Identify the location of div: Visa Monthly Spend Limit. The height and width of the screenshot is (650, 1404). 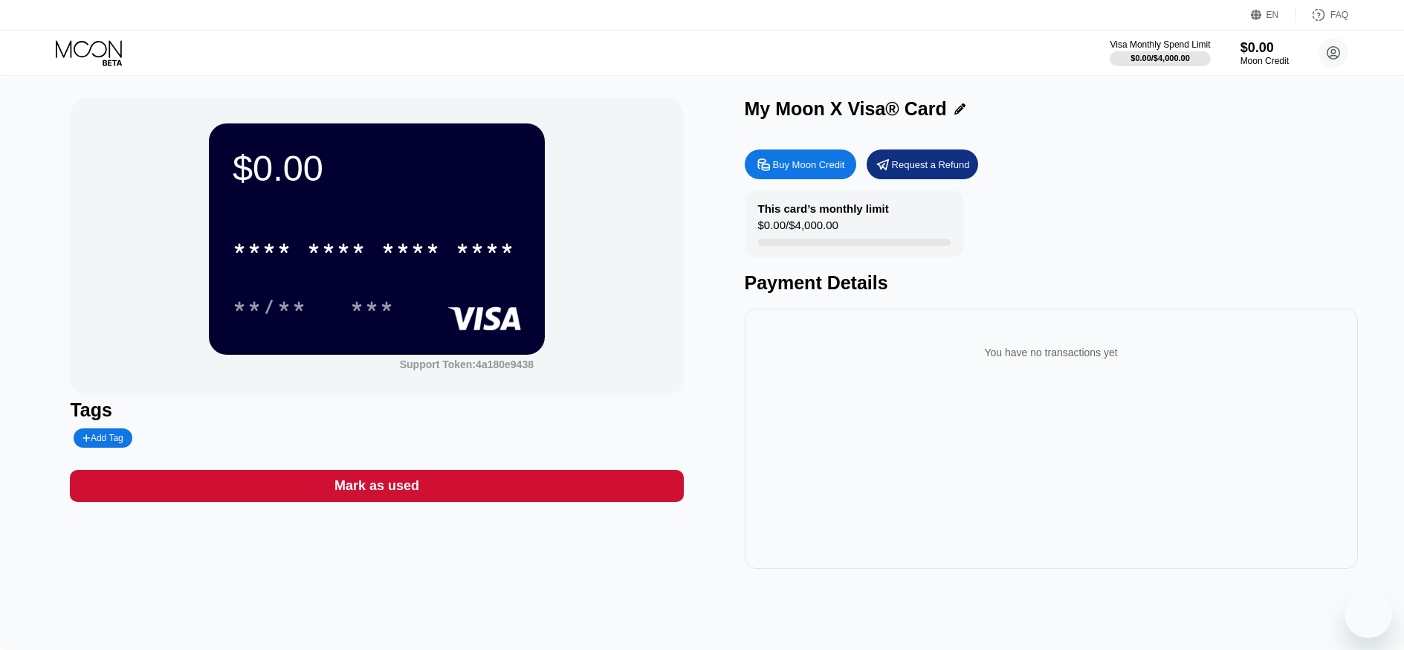
(1160, 45).